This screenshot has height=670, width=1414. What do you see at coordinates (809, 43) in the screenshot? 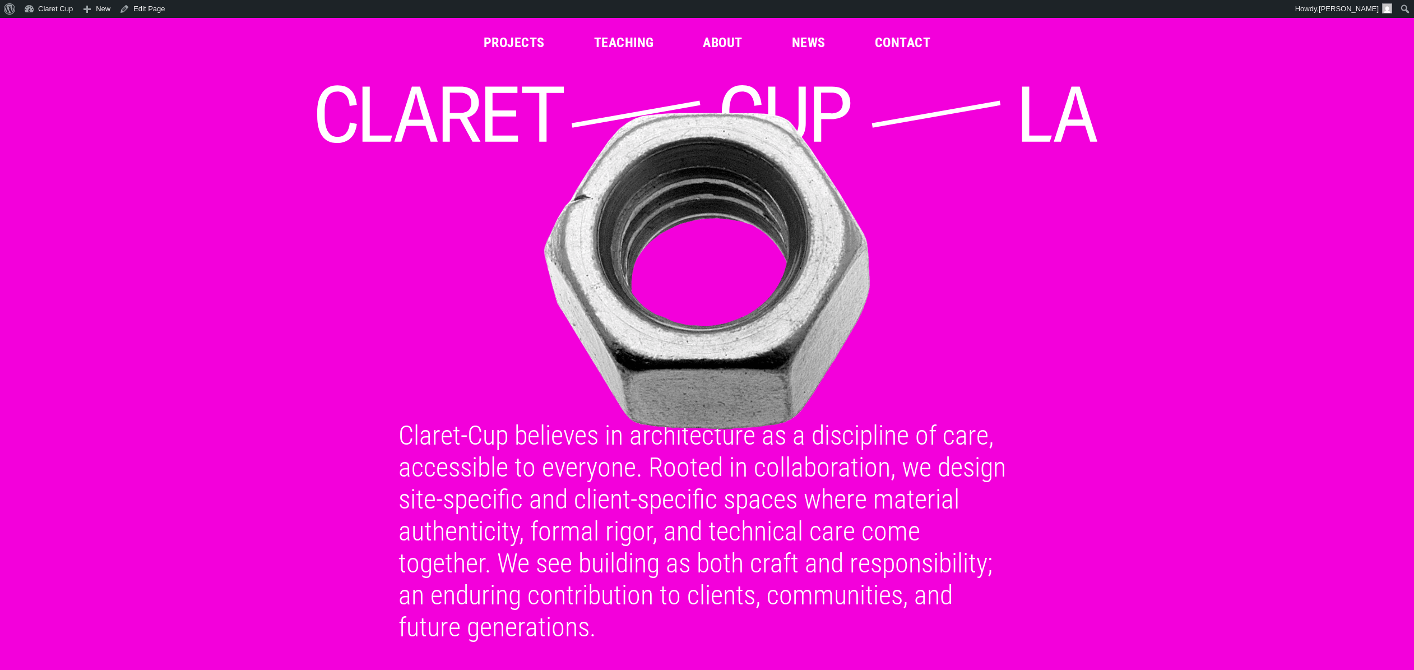
I see `a: News` at bounding box center [809, 43].